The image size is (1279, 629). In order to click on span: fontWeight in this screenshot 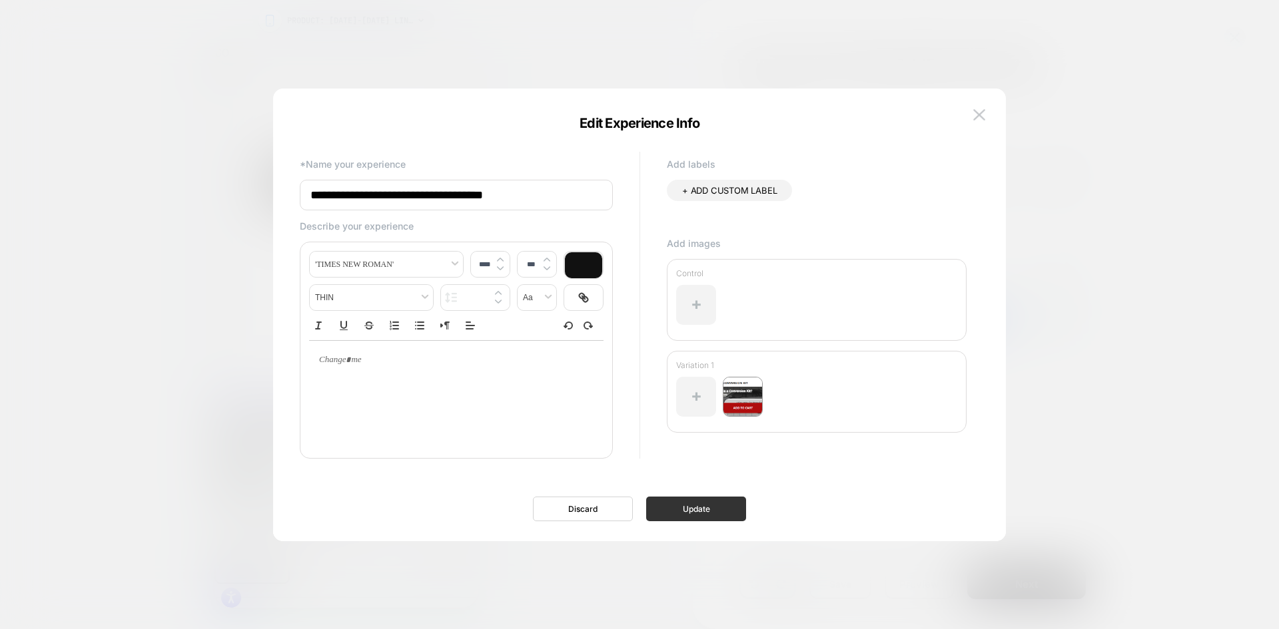, I will do `click(371, 298)`.